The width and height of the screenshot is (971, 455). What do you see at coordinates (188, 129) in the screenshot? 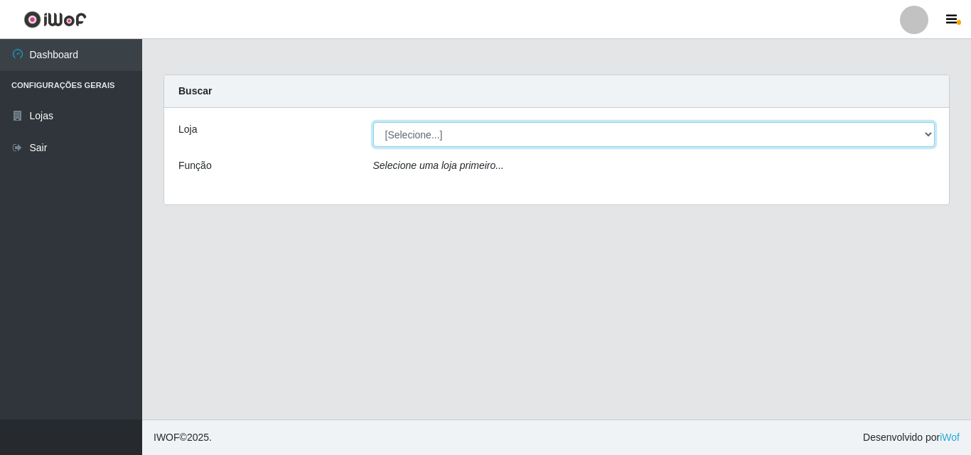
I see `label: Loja` at bounding box center [188, 129].